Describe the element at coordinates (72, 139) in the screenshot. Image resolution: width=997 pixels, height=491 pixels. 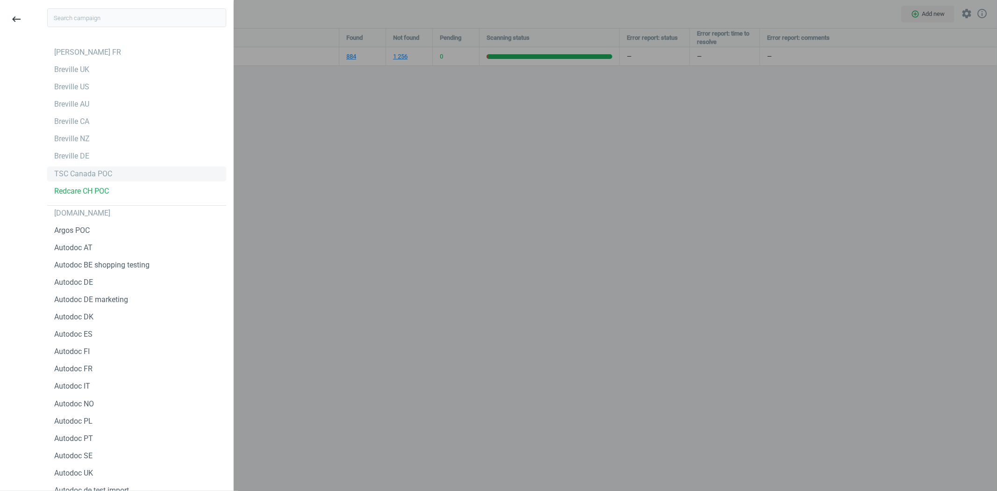
I see `div: Breville NZ` at that location.